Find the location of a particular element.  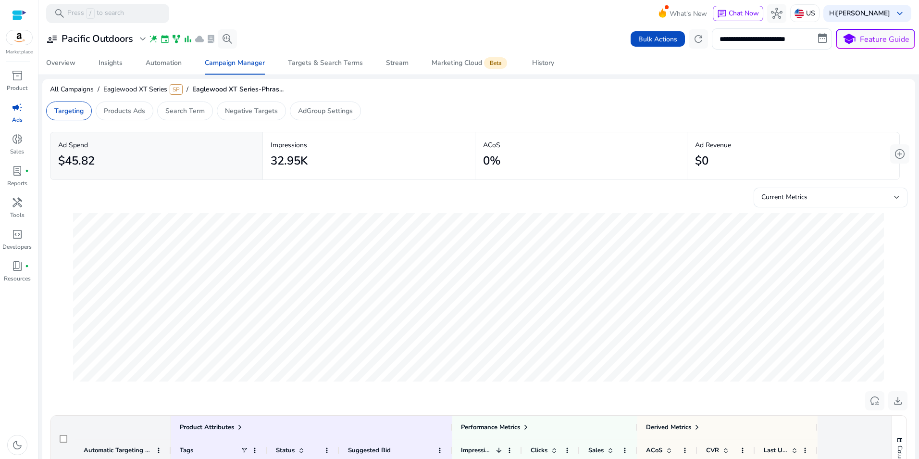

span: Current Metrics is located at coordinates (785, 197).